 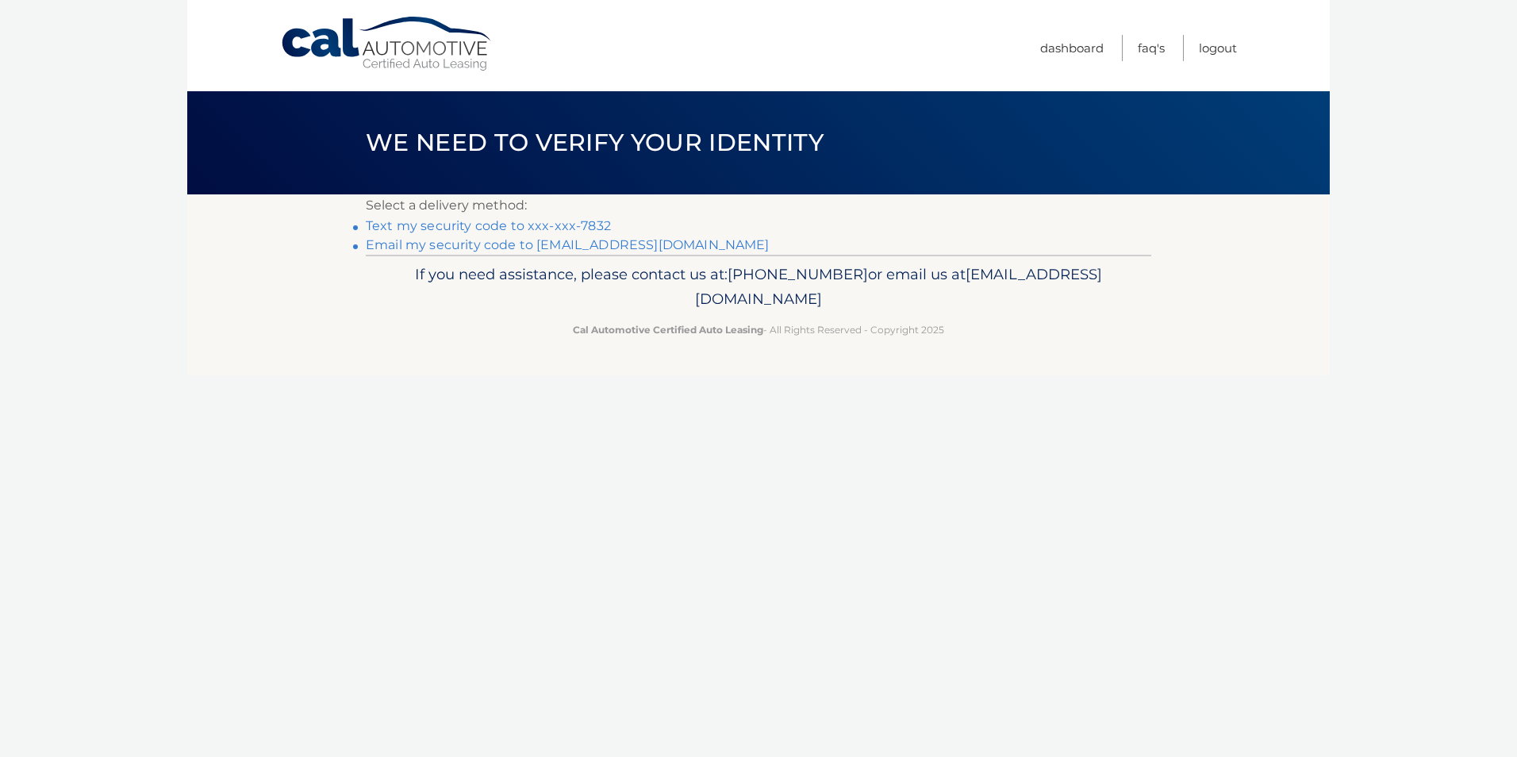 I want to click on p: If you need assistance, please contact us at: or email us at, so click(x=759, y=287).